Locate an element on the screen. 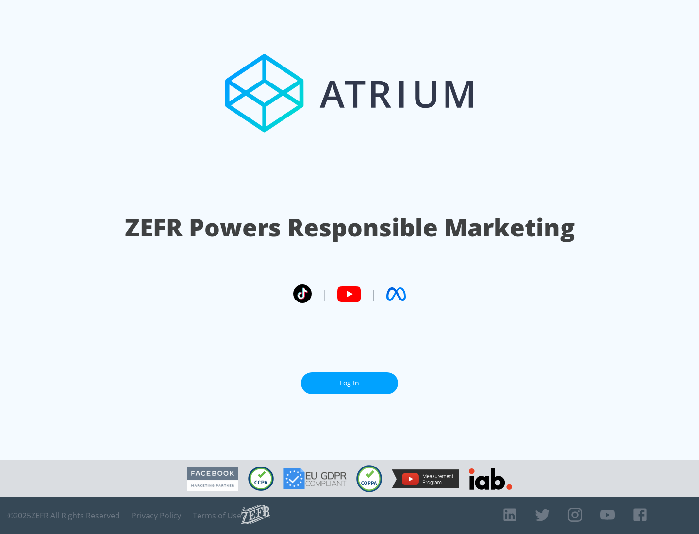 The image size is (699, 534). a: Privacy Policy is located at coordinates (156, 515).